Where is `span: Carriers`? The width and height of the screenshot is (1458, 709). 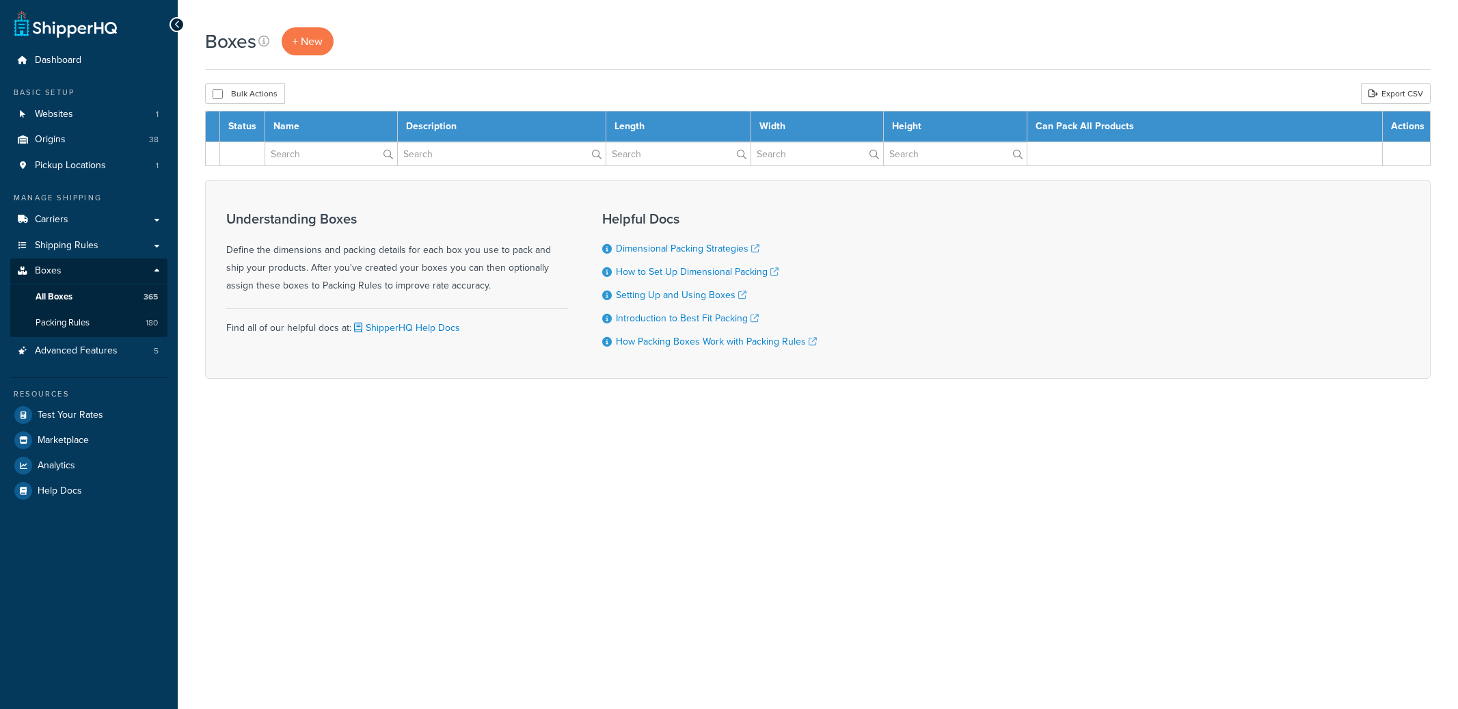
span: Carriers is located at coordinates (51, 219).